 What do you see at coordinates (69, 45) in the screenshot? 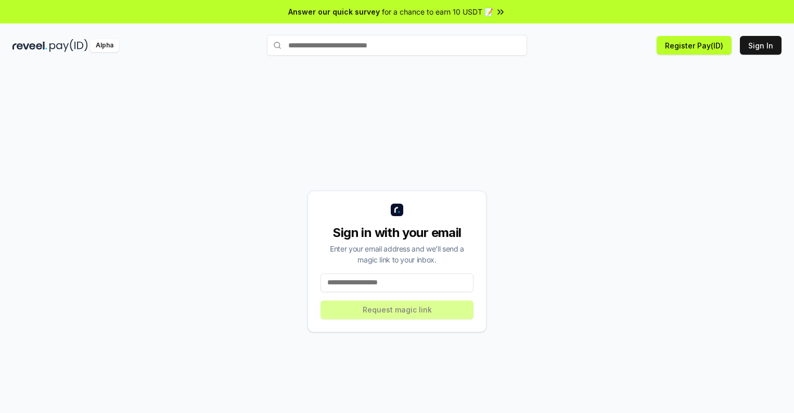
I see `img: pay_id` at bounding box center [69, 45].